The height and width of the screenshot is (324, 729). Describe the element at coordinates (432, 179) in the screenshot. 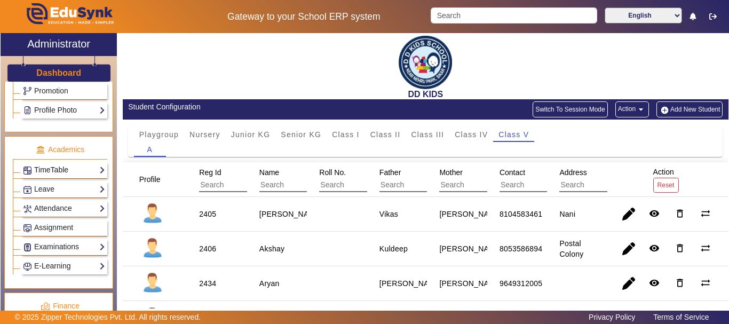

I see `div: Father` at that location.